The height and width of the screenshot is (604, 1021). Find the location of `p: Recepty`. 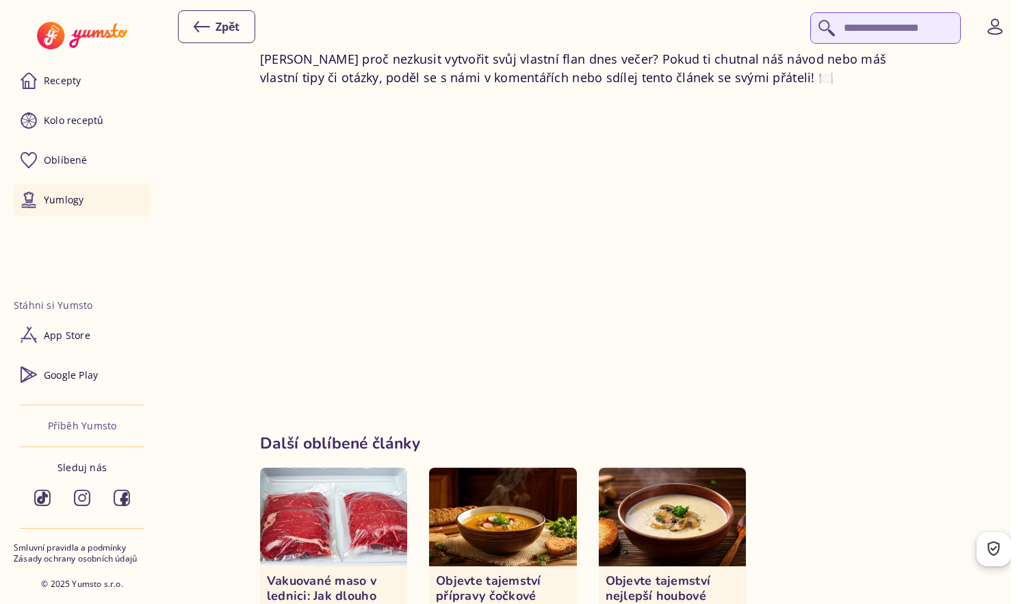

p: Recepty is located at coordinates (62, 81).